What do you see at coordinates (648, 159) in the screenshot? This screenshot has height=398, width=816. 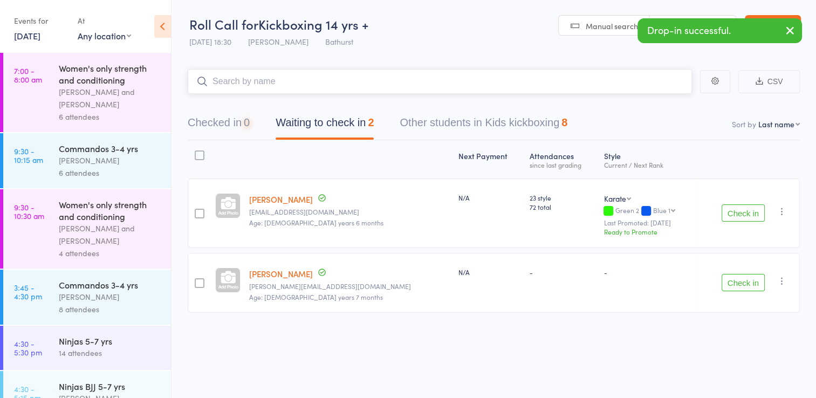 I see `div: Style` at bounding box center [648, 159].